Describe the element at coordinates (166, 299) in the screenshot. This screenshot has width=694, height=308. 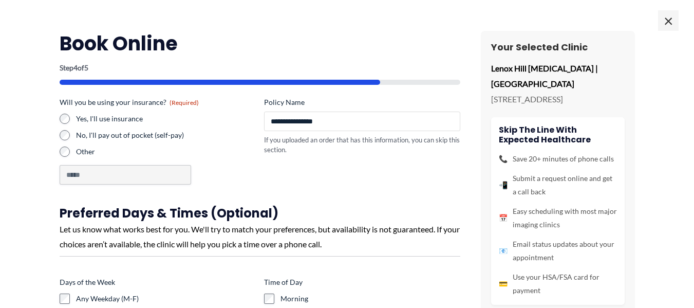
I see `label: Any Weekday (M-F)` at that location.